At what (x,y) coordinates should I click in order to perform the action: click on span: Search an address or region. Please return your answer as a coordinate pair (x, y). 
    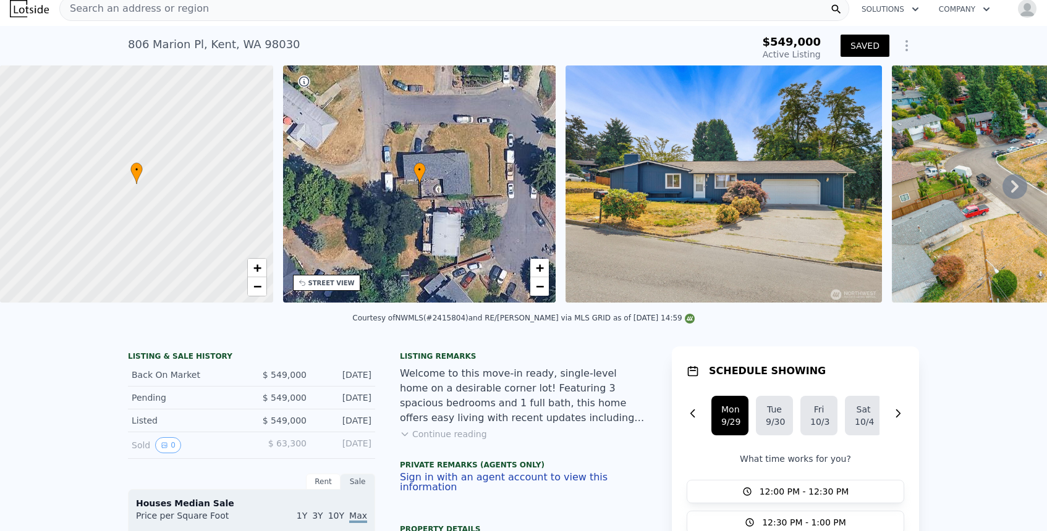
    Looking at the image, I should click on (134, 9).